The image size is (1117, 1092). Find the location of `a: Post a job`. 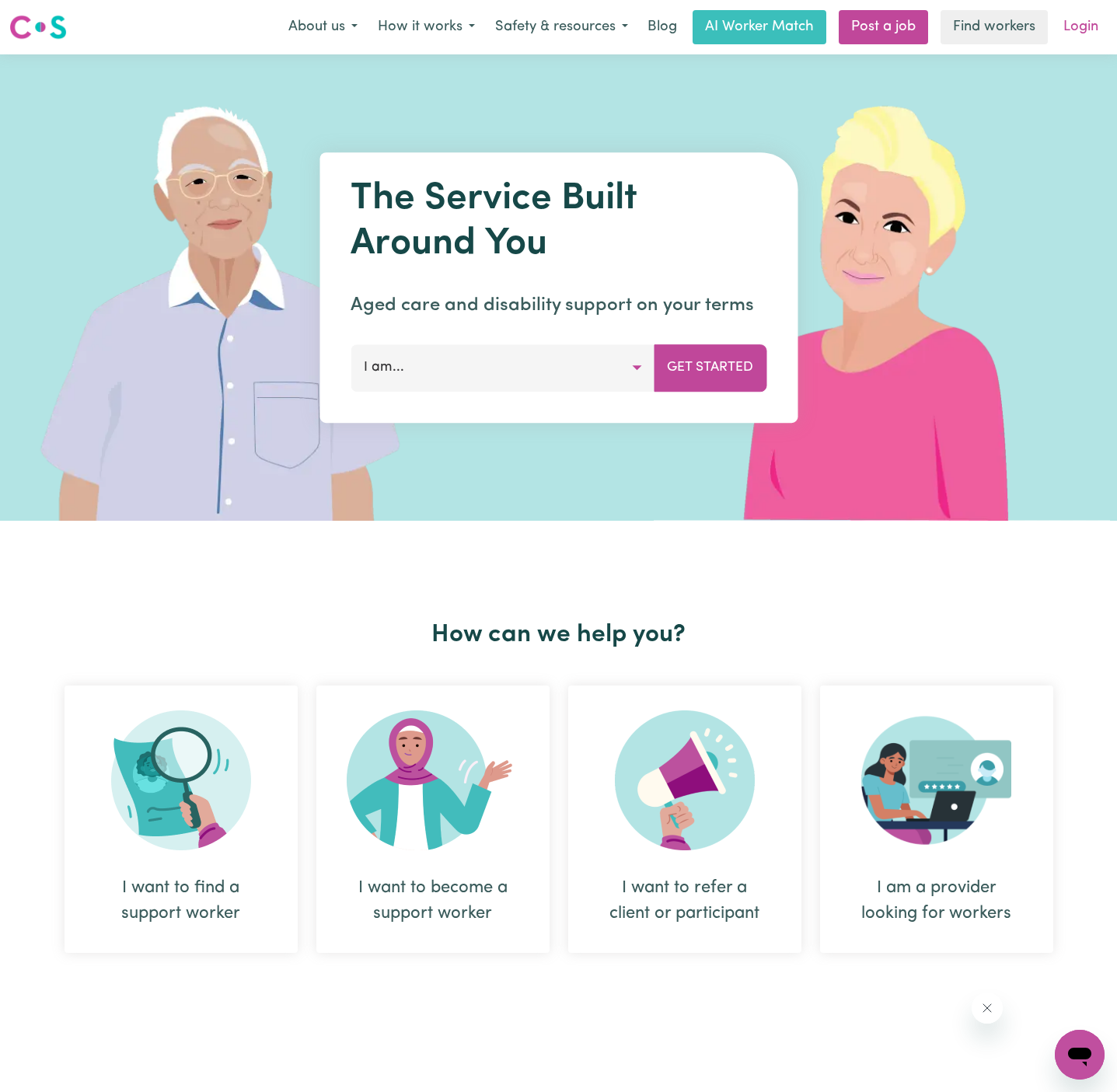

a: Post a job is located at coordinates (882, 27).